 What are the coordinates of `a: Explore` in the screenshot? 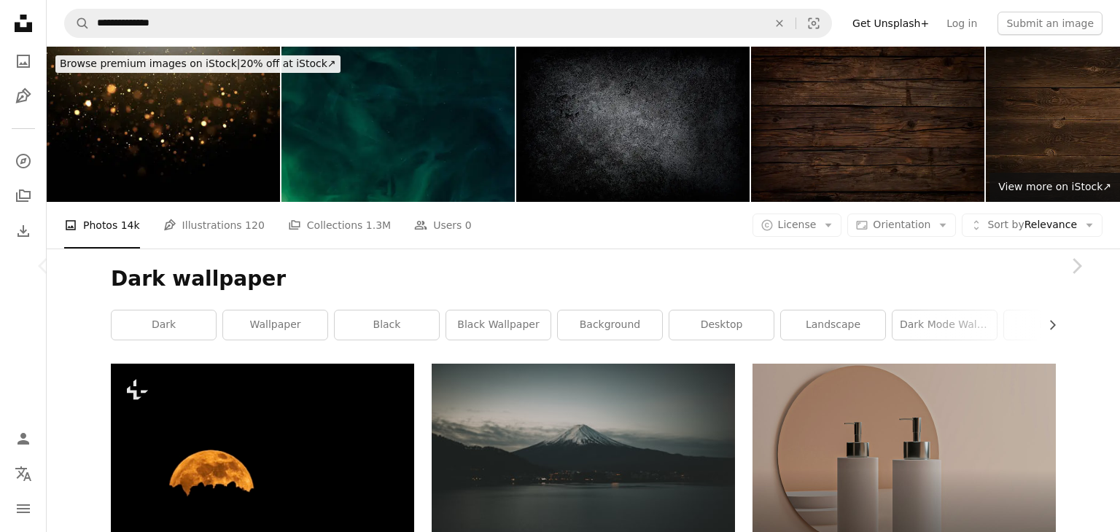 It's located at (23, 161).